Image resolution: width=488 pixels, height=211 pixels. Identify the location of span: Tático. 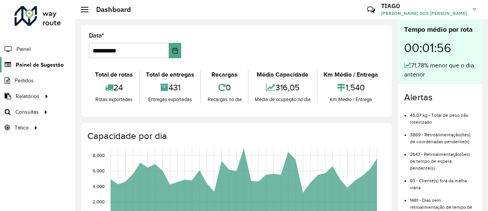
(21, 128).